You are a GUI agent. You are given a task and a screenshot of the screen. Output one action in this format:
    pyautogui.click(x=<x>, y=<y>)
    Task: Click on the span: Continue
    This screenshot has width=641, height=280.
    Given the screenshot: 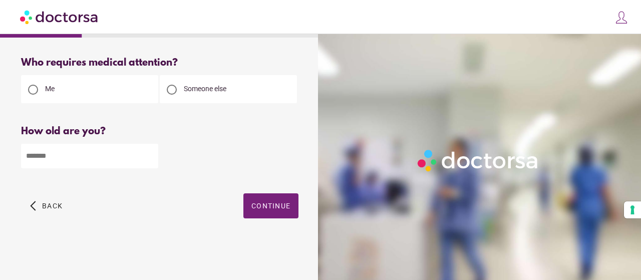 What is the action you would take?
    pyautogui.click(x=271, y=206)
    